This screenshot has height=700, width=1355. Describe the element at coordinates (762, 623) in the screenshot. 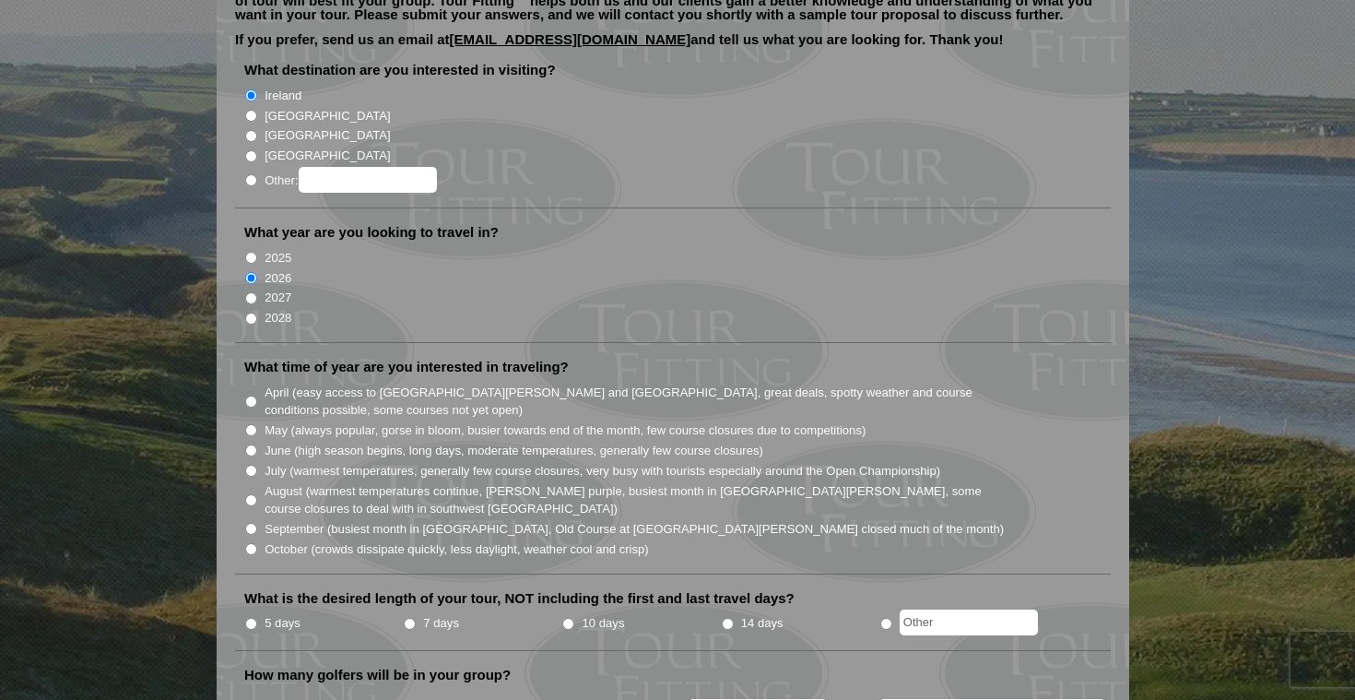

I see `label: 14 days` at that location.